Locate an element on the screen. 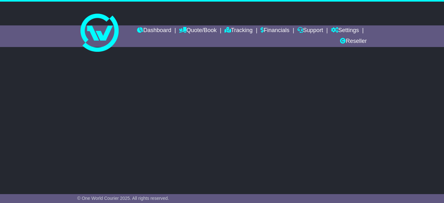  a: Quote/Book is located at coordinates (198, 31).